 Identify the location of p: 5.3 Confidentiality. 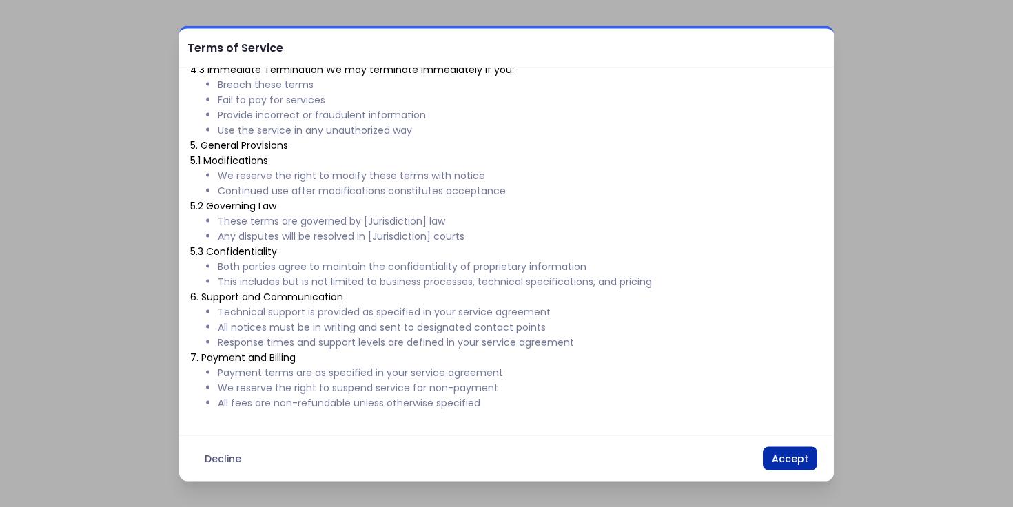
(507, 252).